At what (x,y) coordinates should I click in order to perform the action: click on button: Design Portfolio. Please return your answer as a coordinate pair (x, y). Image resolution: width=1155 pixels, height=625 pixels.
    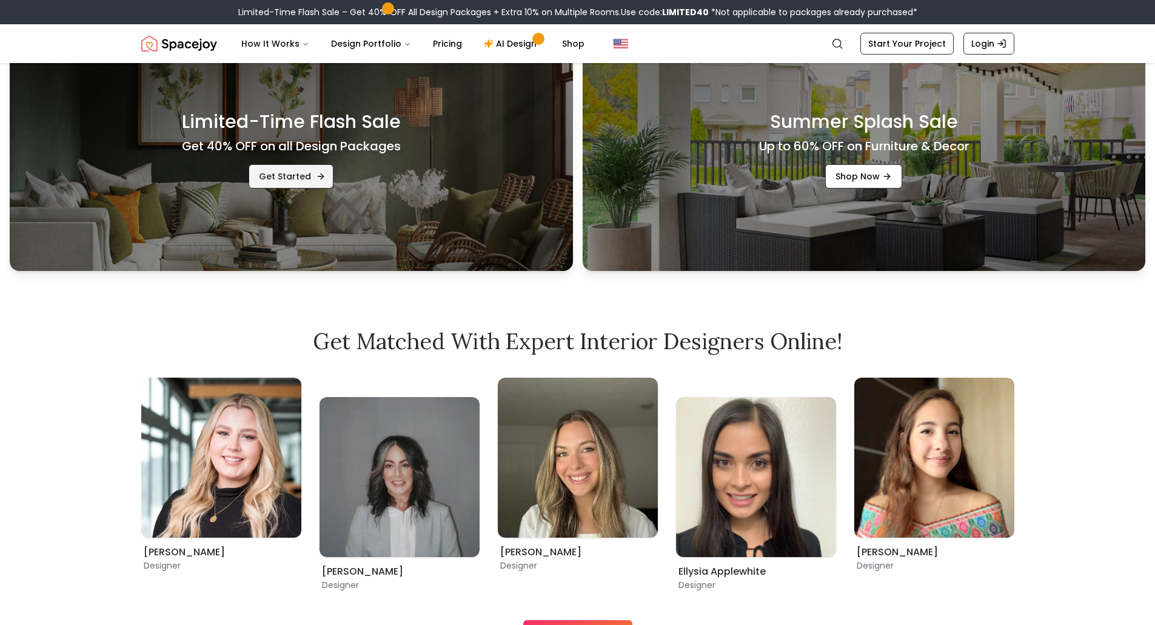
    Looking at the image, I should click on (371, 44).